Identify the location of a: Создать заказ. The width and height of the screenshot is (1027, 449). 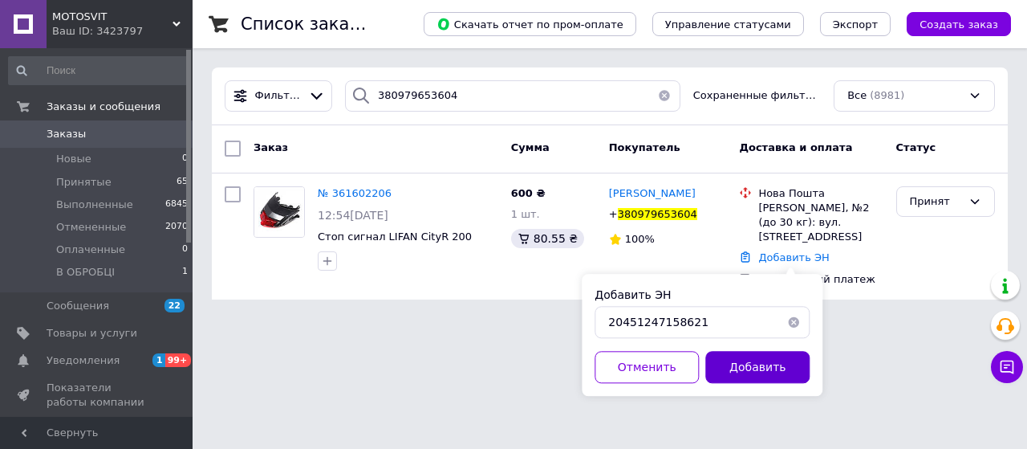
(951, 23).